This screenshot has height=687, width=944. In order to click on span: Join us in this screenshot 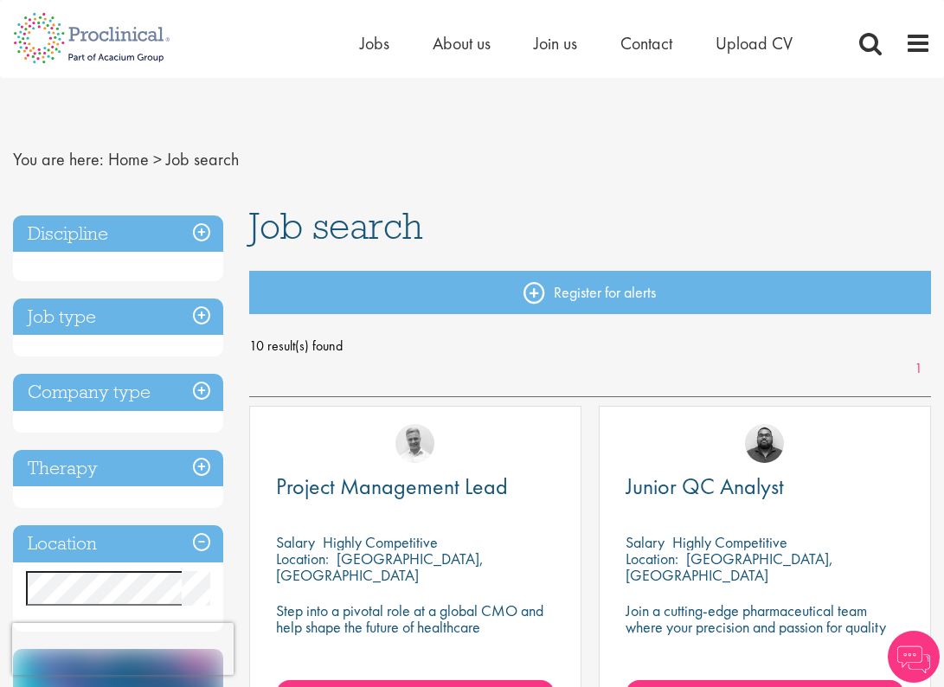, I will do `click(555, 43)`.